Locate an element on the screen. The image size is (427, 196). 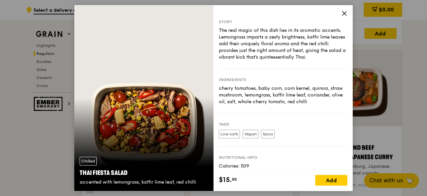
label: Low carb is located at coordinates (229, 134).